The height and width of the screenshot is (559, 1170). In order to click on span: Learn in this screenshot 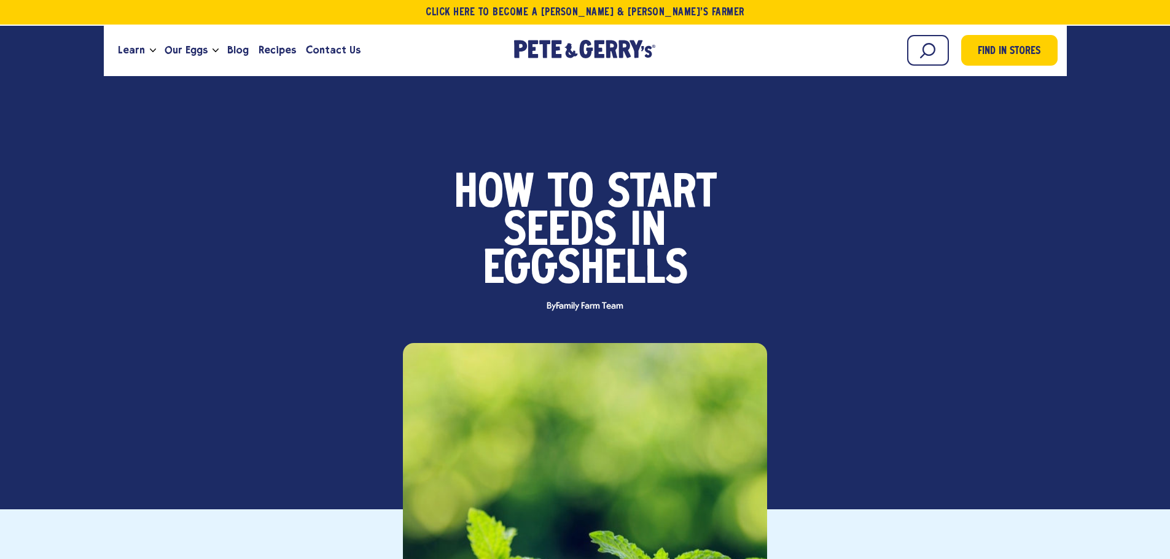, I will do `click(131, 50)`.